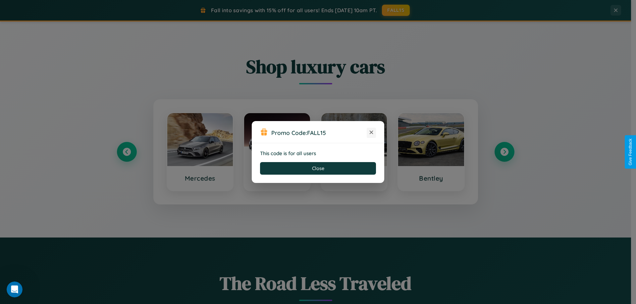 The width and height of the screenshot is (636, 304). I want to click on h3: Promo Code:, so click(319, 133).